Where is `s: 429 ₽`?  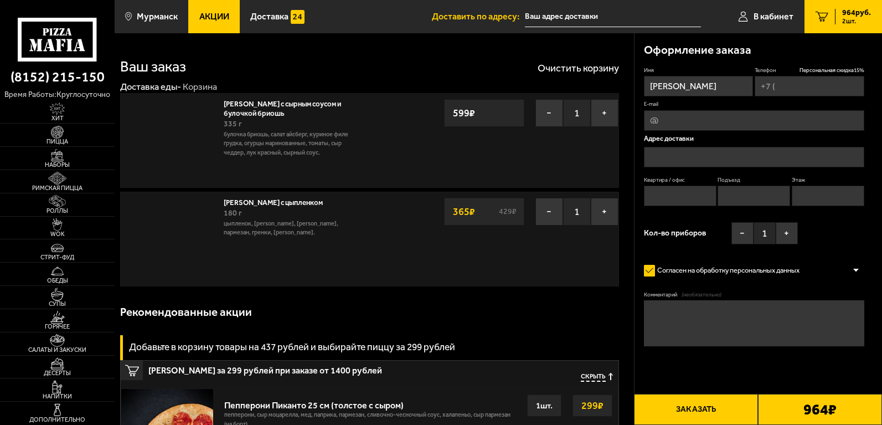
s: 429 ₽ is located at coordinates (508, 212).